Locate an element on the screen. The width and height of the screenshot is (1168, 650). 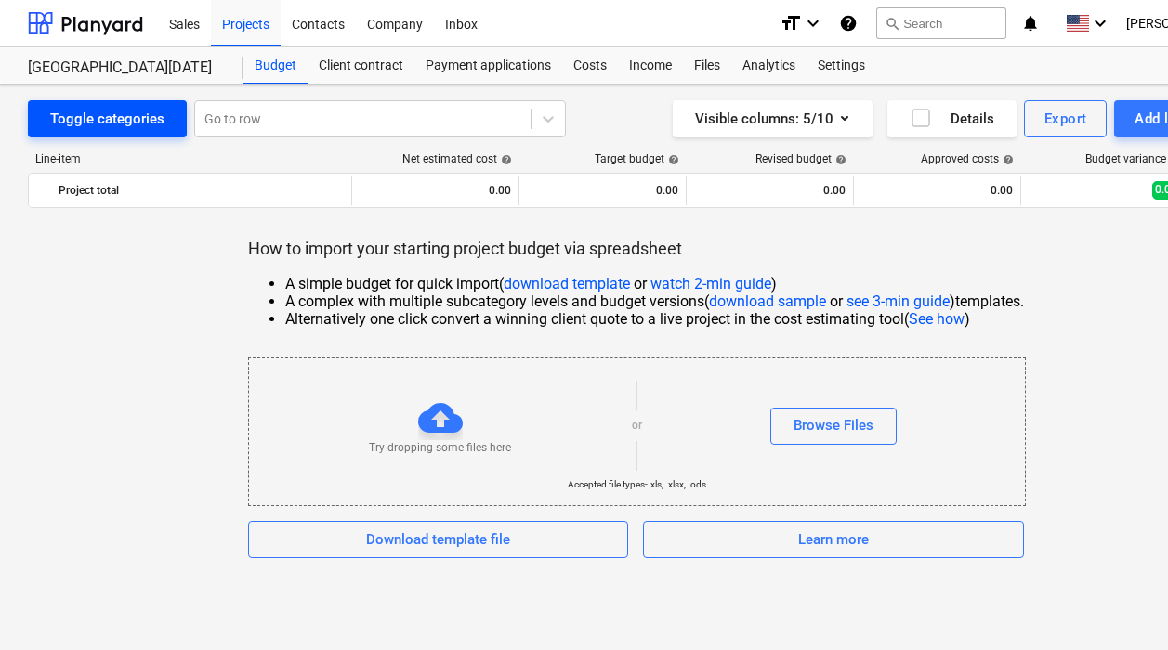
div: Approved costs is located at coordinates (967, 159).